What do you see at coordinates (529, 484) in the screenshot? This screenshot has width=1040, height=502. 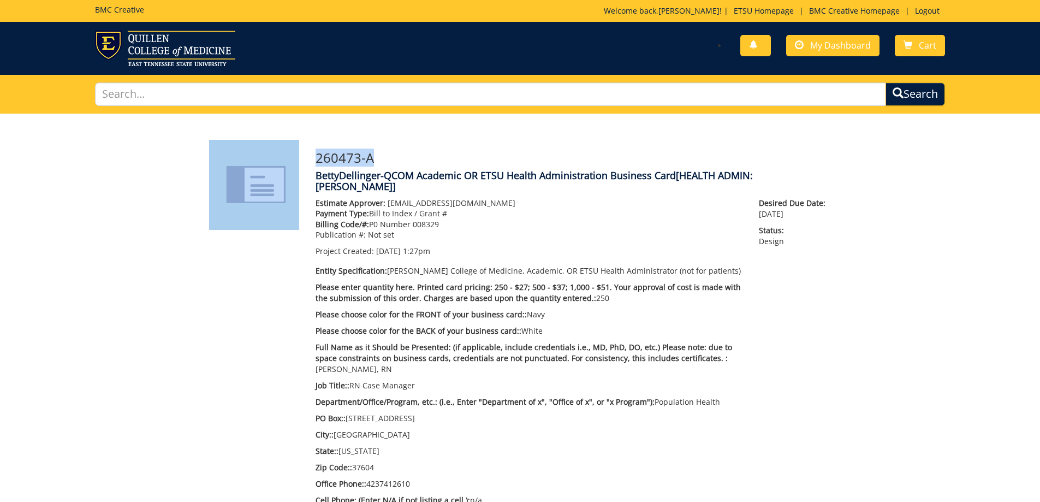 I see `p: 4237412610` at bounding box center [529, 484].